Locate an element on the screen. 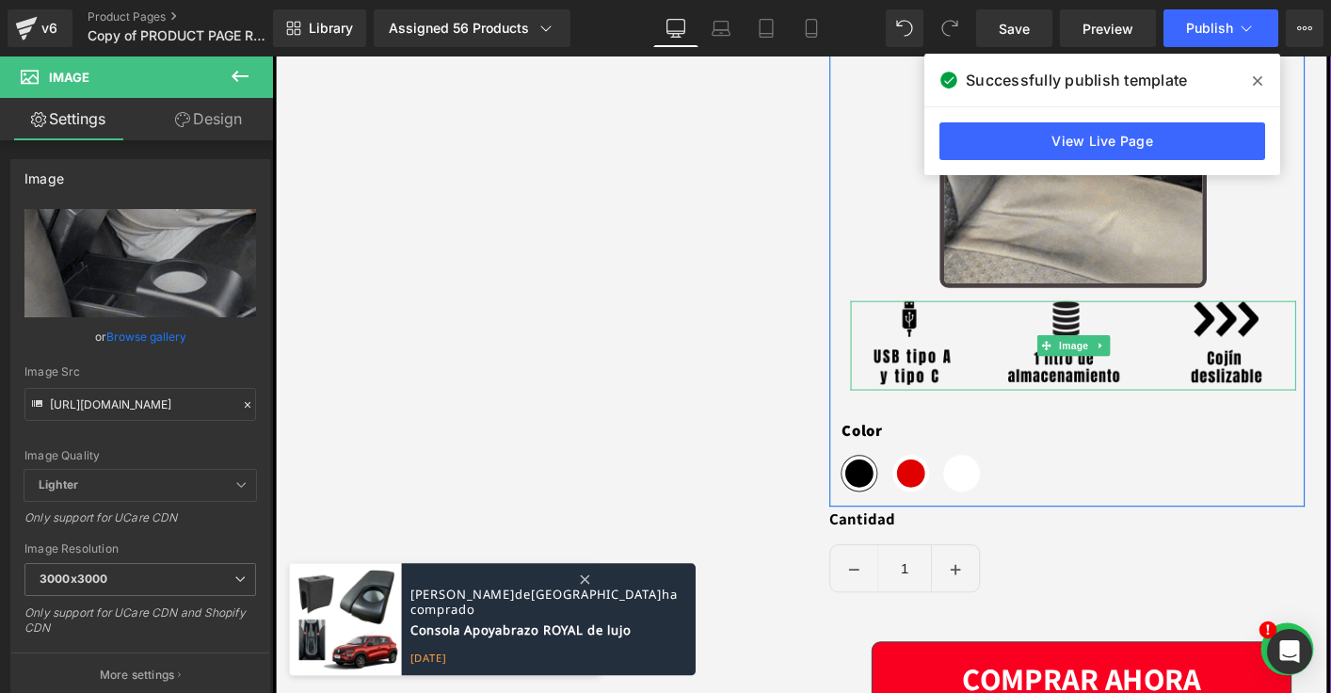  button: Redo is located at coordinates (950, 28).